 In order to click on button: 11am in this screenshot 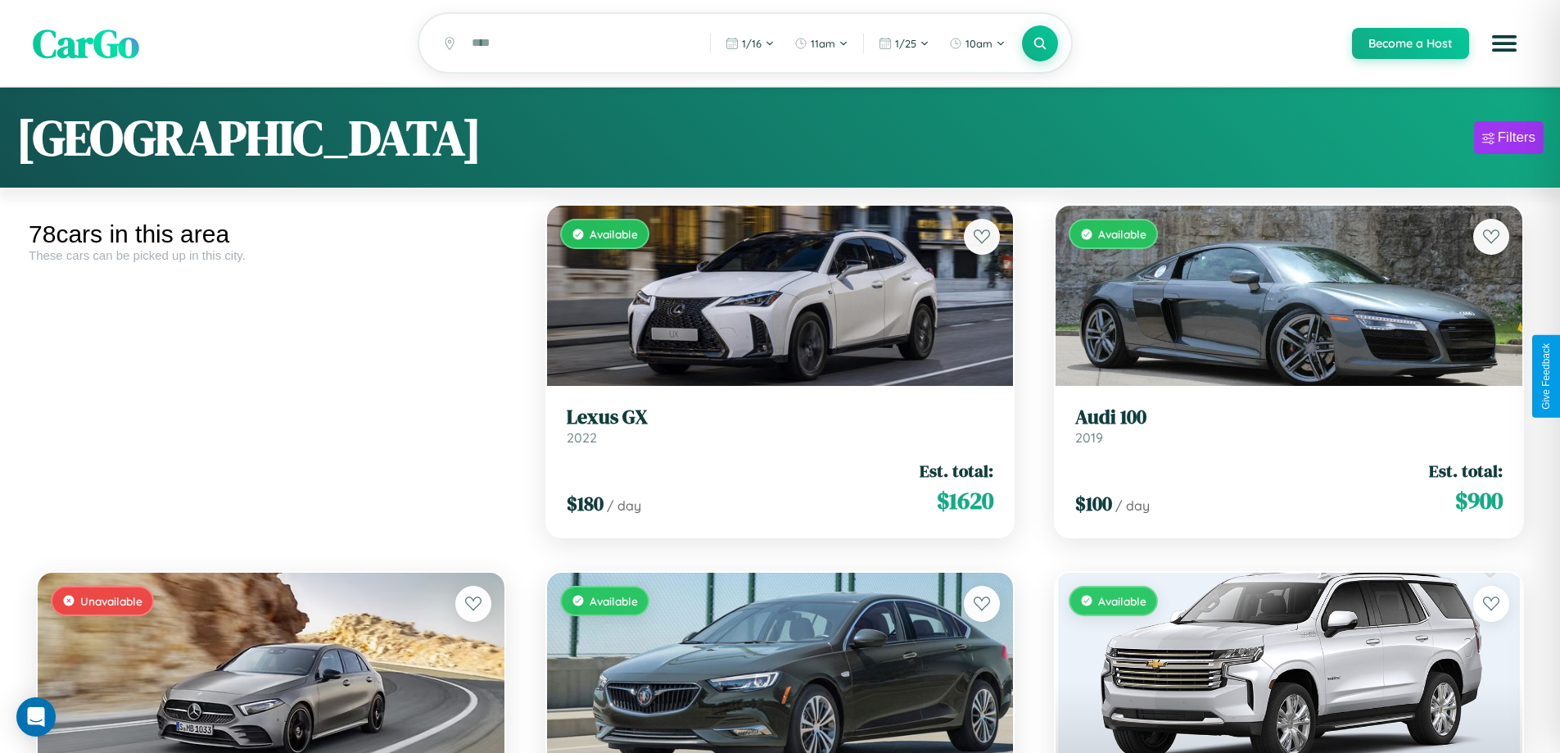, I will do `click(822, 43)`.